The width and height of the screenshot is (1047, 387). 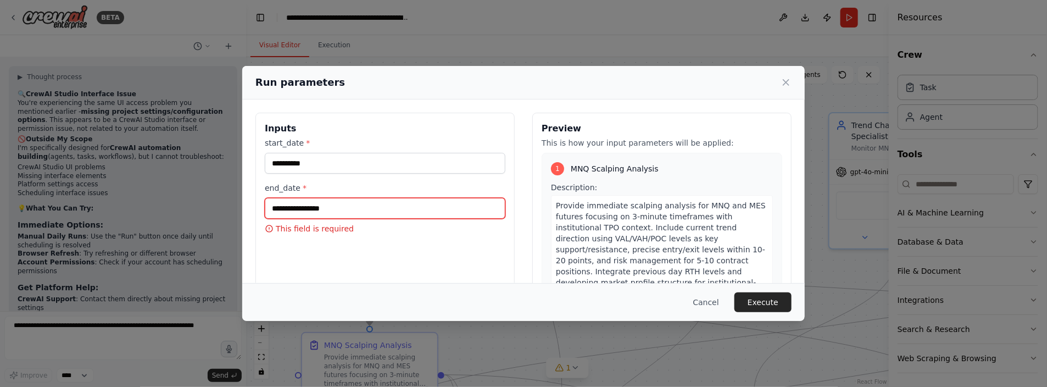 What do you see at coordinates (385, 129) in the screenshot?
I see `h3: Inputs` at bounding box center [385, 129].